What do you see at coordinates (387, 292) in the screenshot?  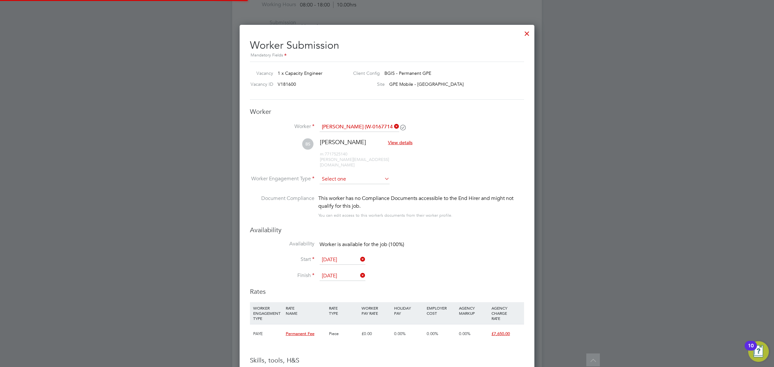 I see `h3: Rates` at bounding box center [387, 292].